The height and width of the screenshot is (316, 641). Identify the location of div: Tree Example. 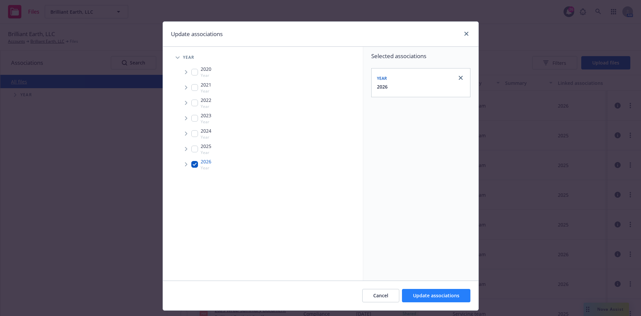
(263, 111).